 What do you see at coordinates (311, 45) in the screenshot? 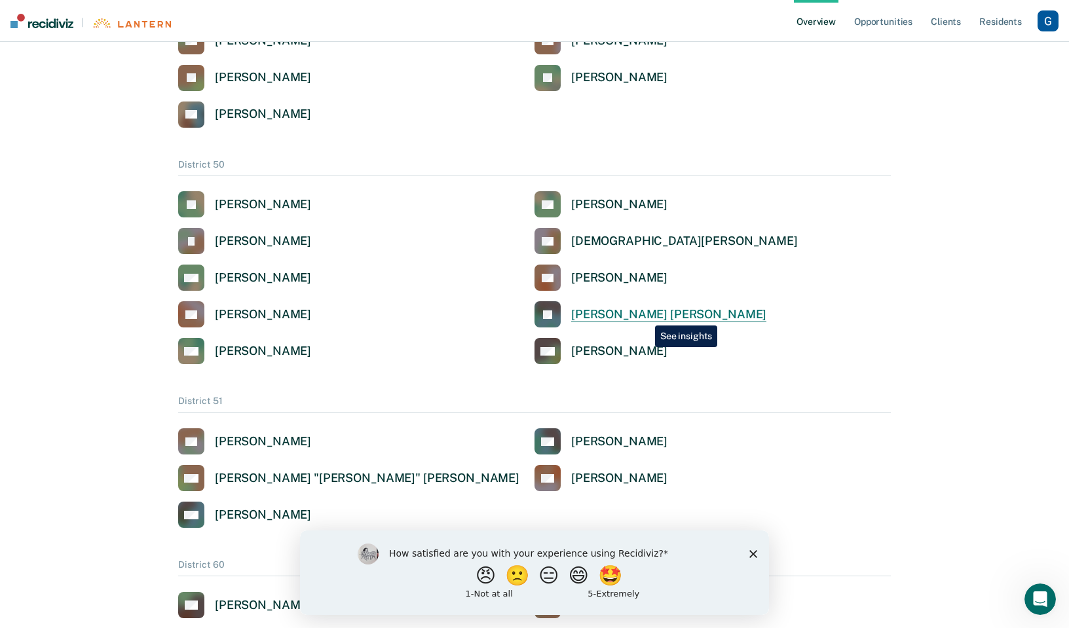
I see `button: 5` at bounding box center [311, 45].